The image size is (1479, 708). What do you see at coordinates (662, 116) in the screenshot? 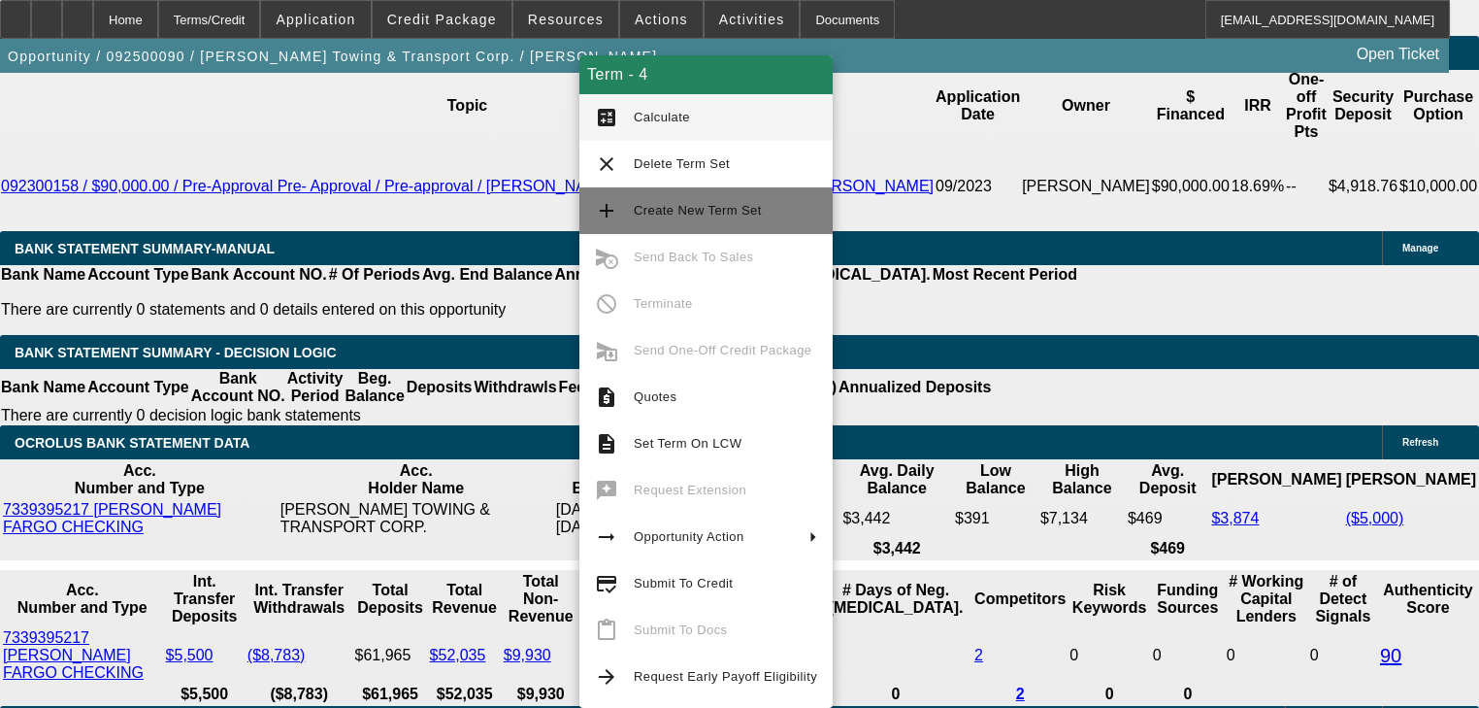
I see `span: Calculate` at bounding box center [662, 116].